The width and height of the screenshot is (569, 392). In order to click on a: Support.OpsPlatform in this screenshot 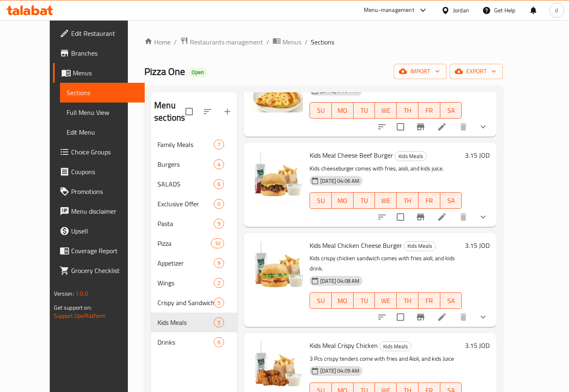, I will do `click(80, 315)`.